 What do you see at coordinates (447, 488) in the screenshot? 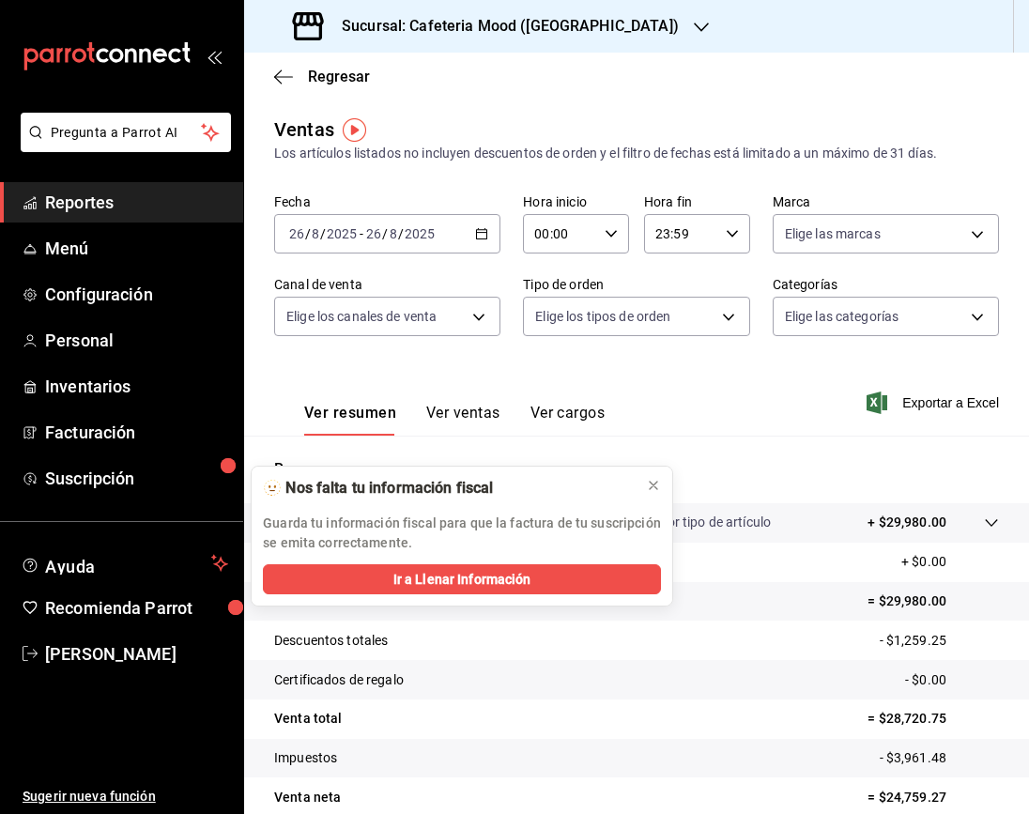
I see `div: 🫥 Nos falta tu información fiscal` at bounding box center [447, 488].